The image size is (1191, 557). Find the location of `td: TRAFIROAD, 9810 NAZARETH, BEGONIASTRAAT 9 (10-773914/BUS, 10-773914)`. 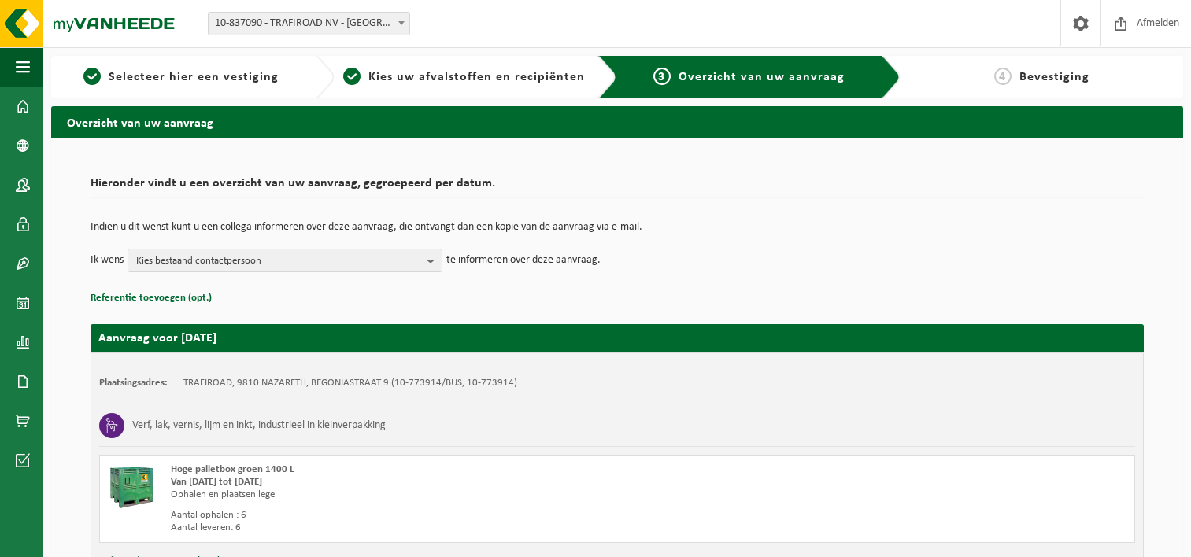

td: TRAFIROAD, 9810 NAZARETH, BEGONIASTRAAT 9 (10-773914/BUS, 10-773914) is located at coordinates (350, 383).